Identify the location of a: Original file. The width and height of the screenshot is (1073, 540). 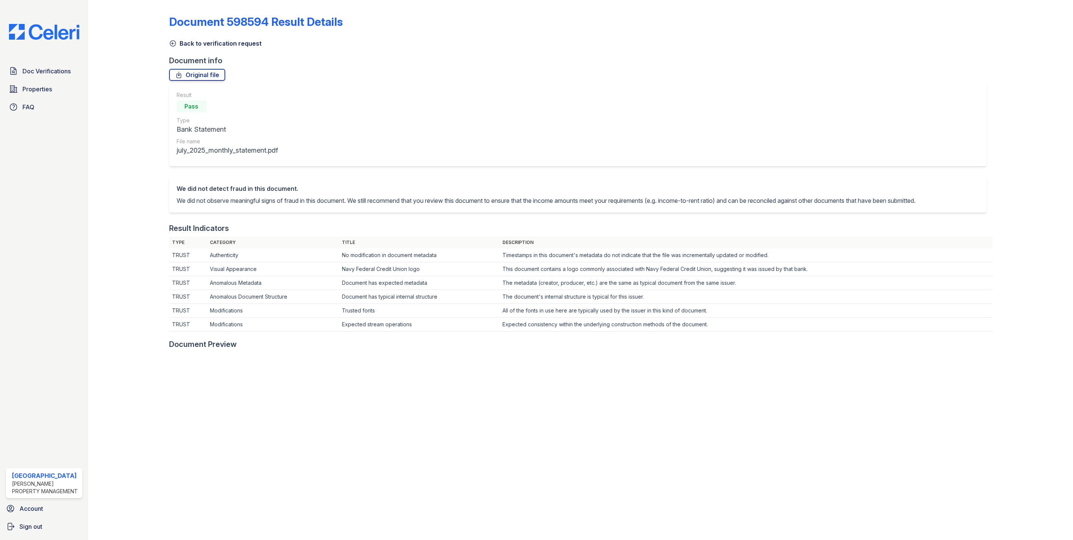
(197, 75).